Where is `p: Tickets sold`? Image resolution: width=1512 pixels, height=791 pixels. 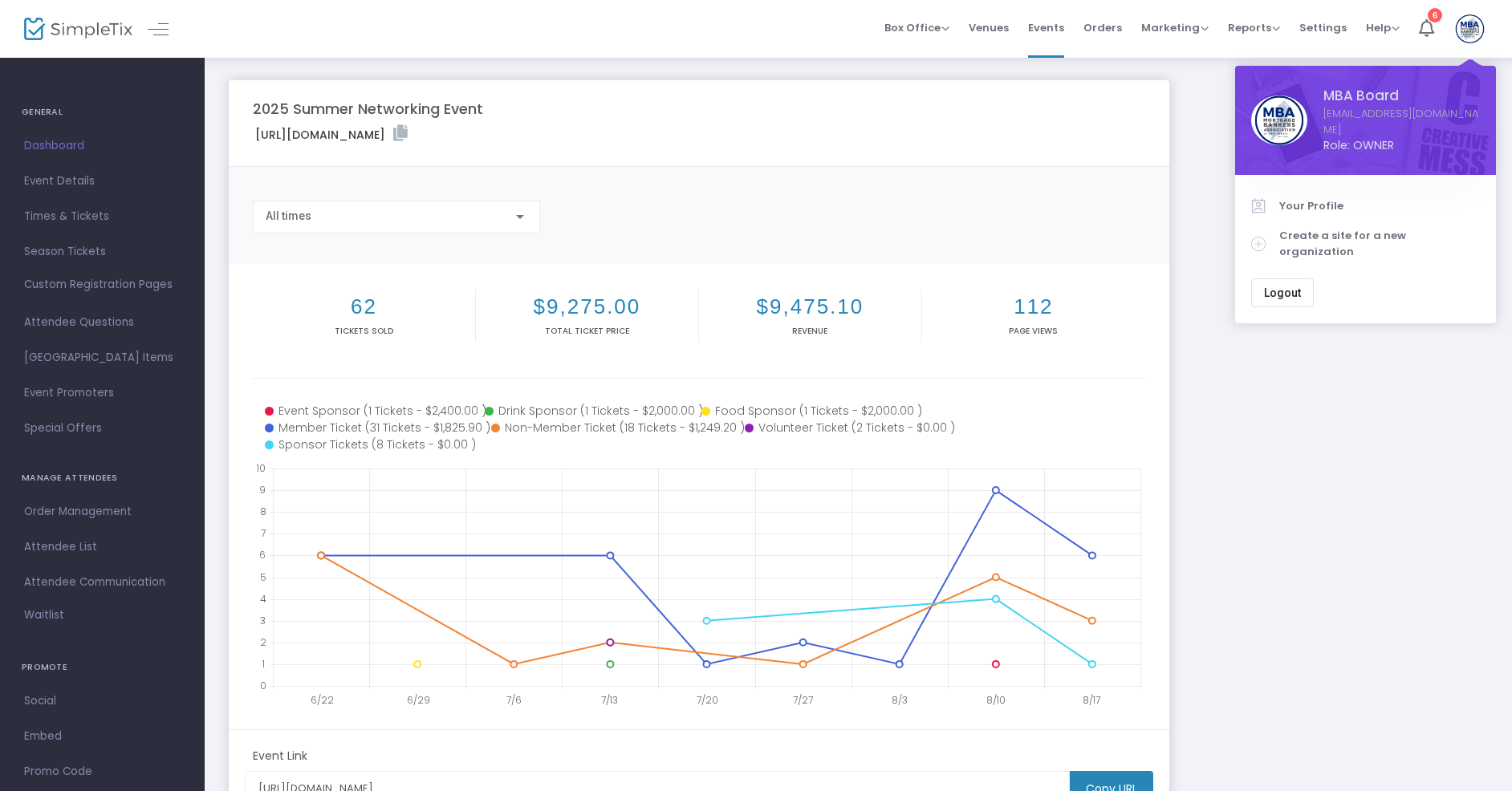 p: Tickets sold is located at coordinates (363, 331).